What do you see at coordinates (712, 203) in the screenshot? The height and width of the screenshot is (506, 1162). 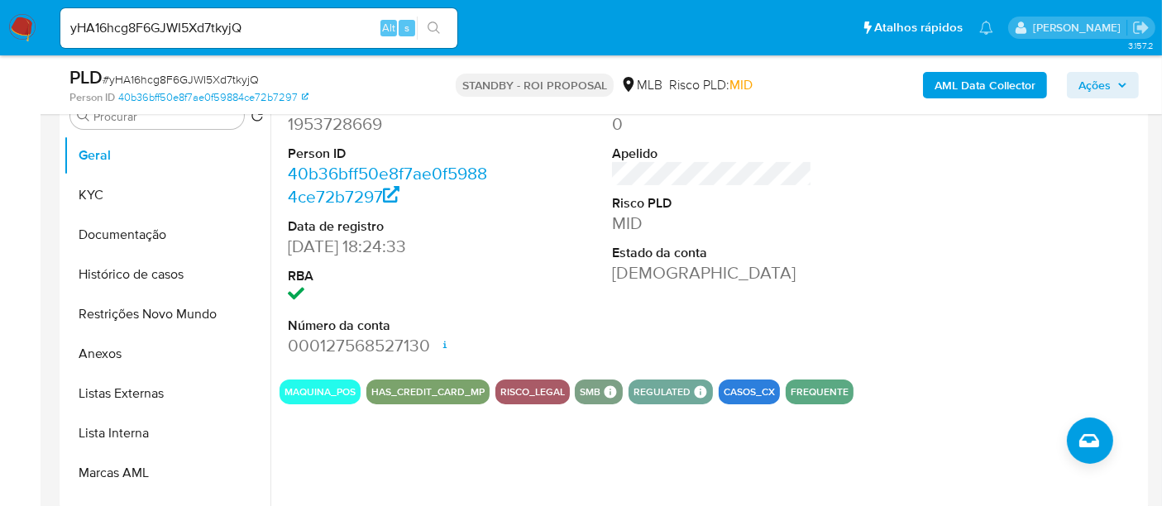 I see `dt: Risco PLD` at bounding box center [712, 203].